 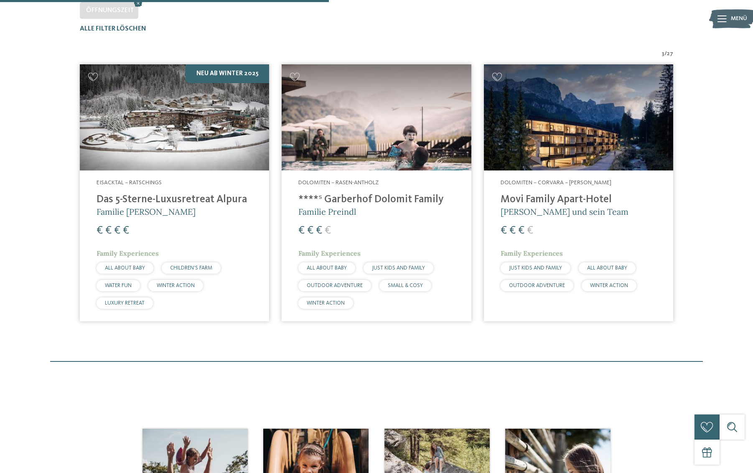 What do you see at coordinates (338, 183) in the screenshot?
I see `span: Dolomiten – Rasen-Antholz` at bounding box center [338, 183].